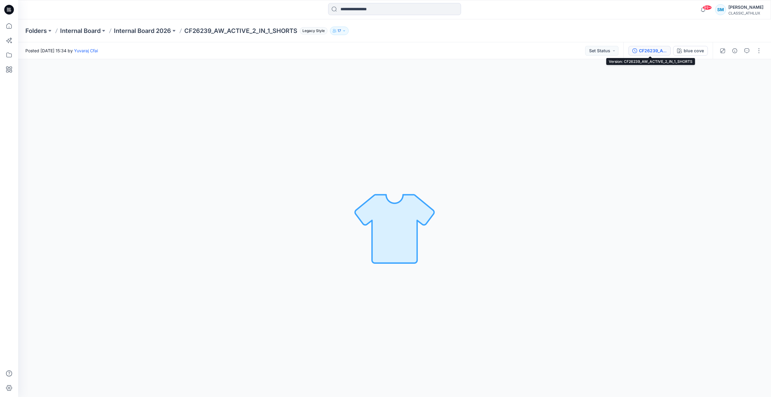  I want to click on p: Folders, so click(36, 31).